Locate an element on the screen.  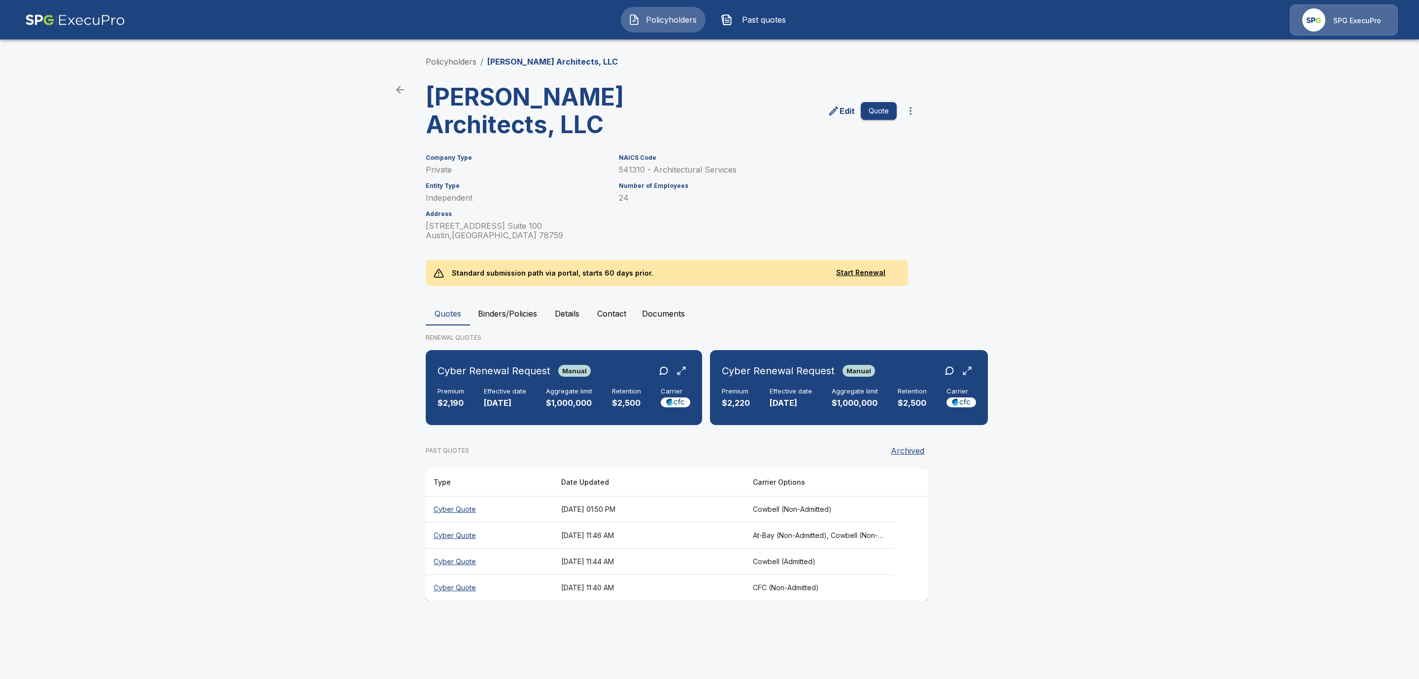
p: Private is located at coordinates (516, 170).